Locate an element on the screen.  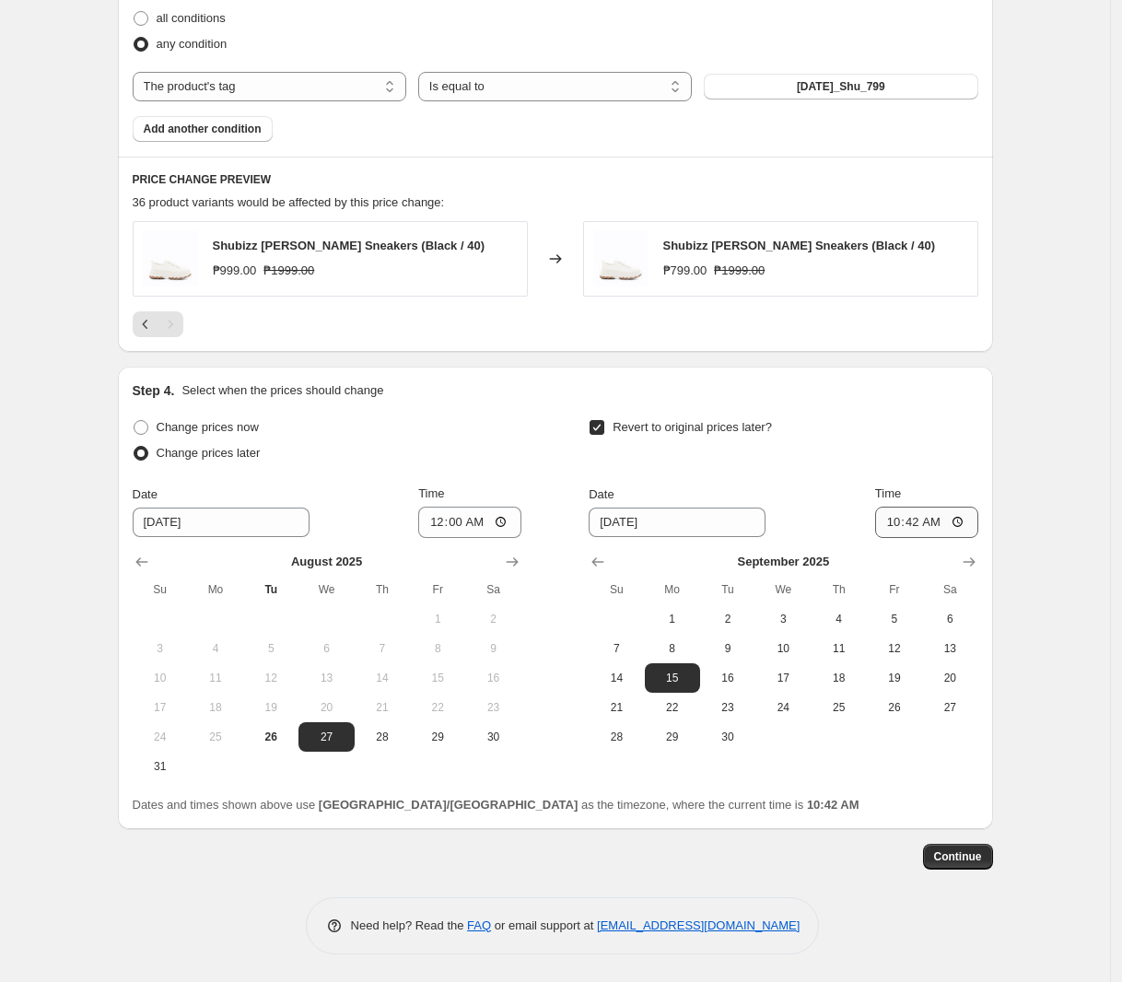
button: Tuesday August 19 2025 is located at coordinates (271, 708).